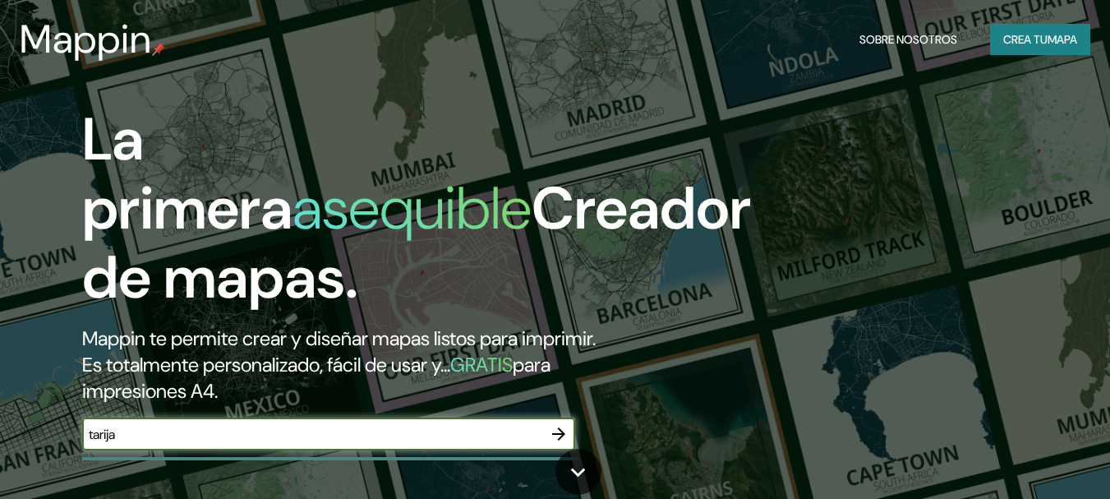 Image resolution: width=1110 pixels, height=499 pixels. What do you see at coordinates (908, 39) in the screenshot?
I see `font: Sobre nosotros` at bounding box center [908, 39].